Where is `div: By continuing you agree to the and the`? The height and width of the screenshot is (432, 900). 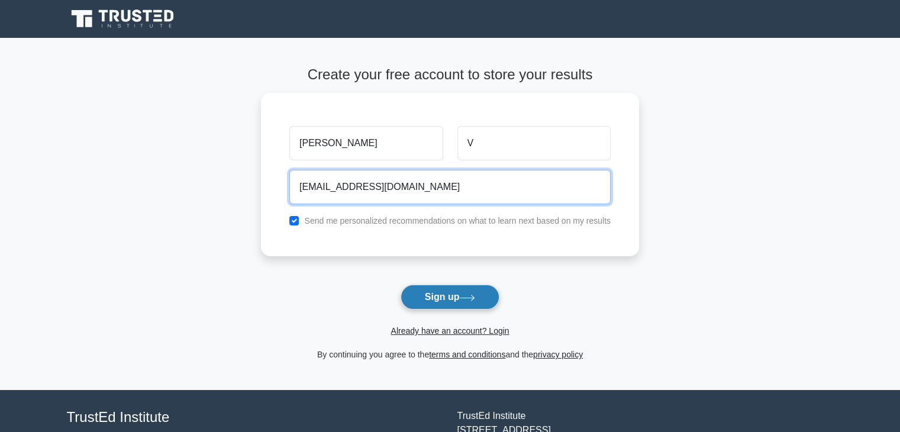 div: By continuing you agree to the and the is located at coordinates (450, 354).